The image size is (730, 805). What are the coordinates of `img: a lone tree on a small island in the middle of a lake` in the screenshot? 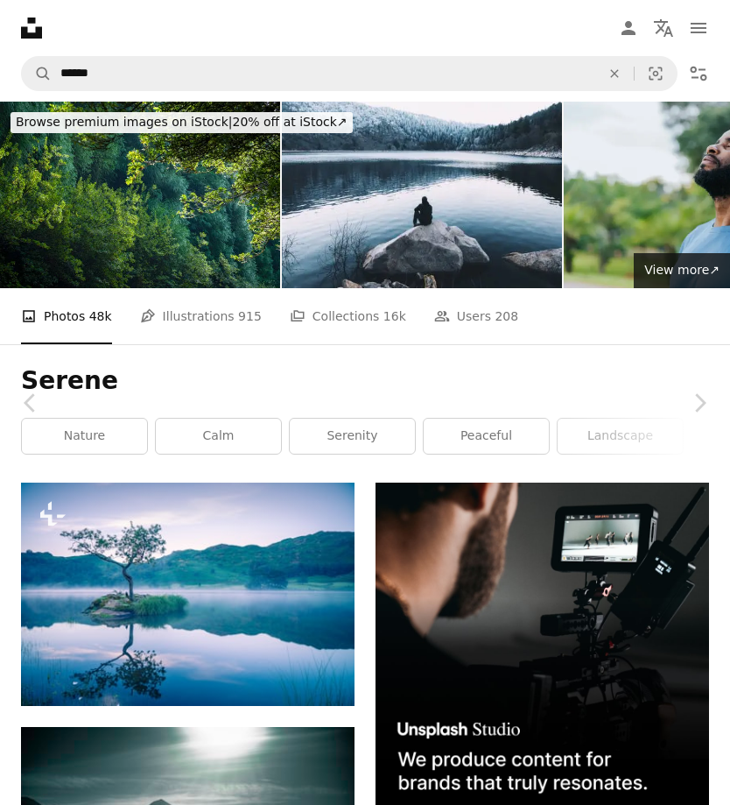 It's located at (187, 594).